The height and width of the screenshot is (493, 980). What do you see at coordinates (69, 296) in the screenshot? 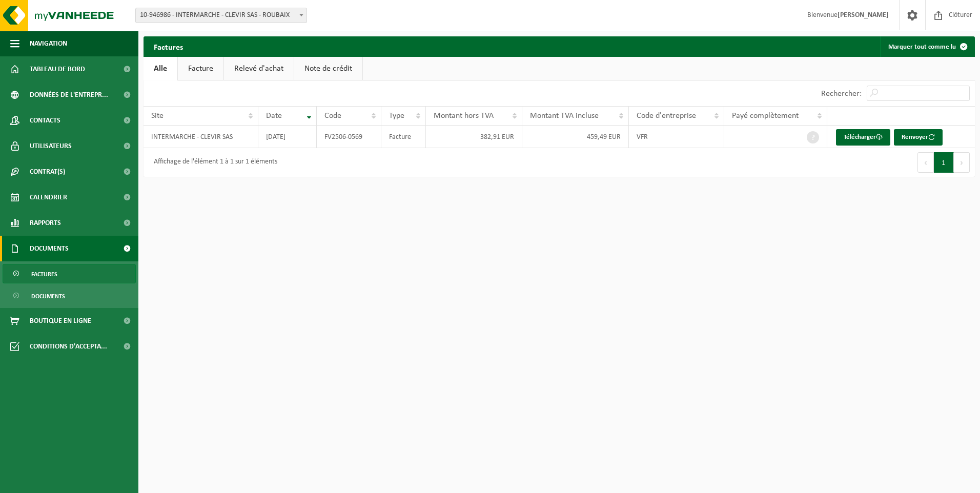
I see `a: Documents` at bounding box center [69, 296].